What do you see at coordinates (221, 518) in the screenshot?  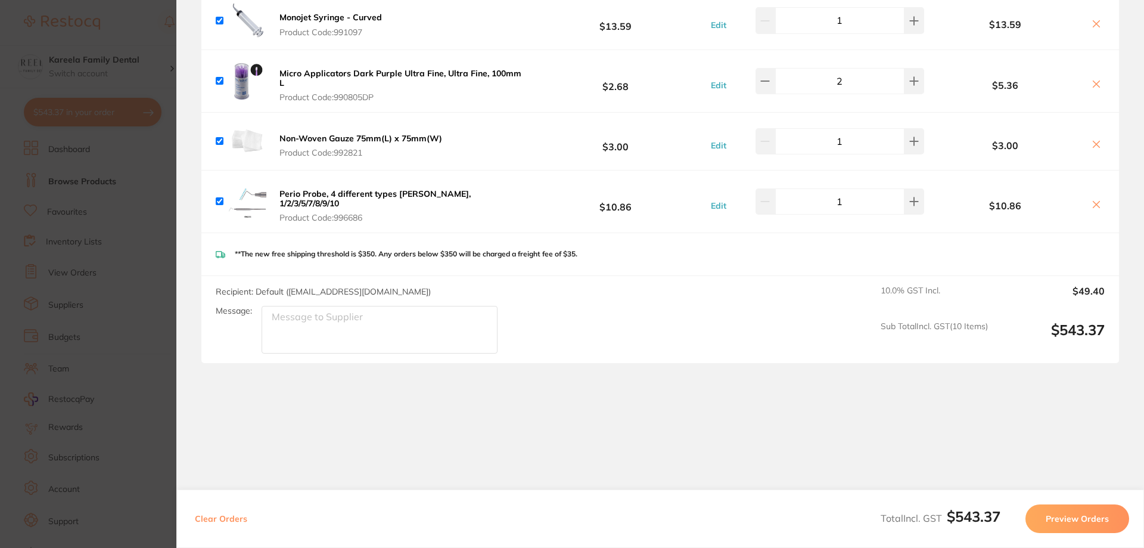 I see `button: Clear Orders` at bounding box center [221, 518].